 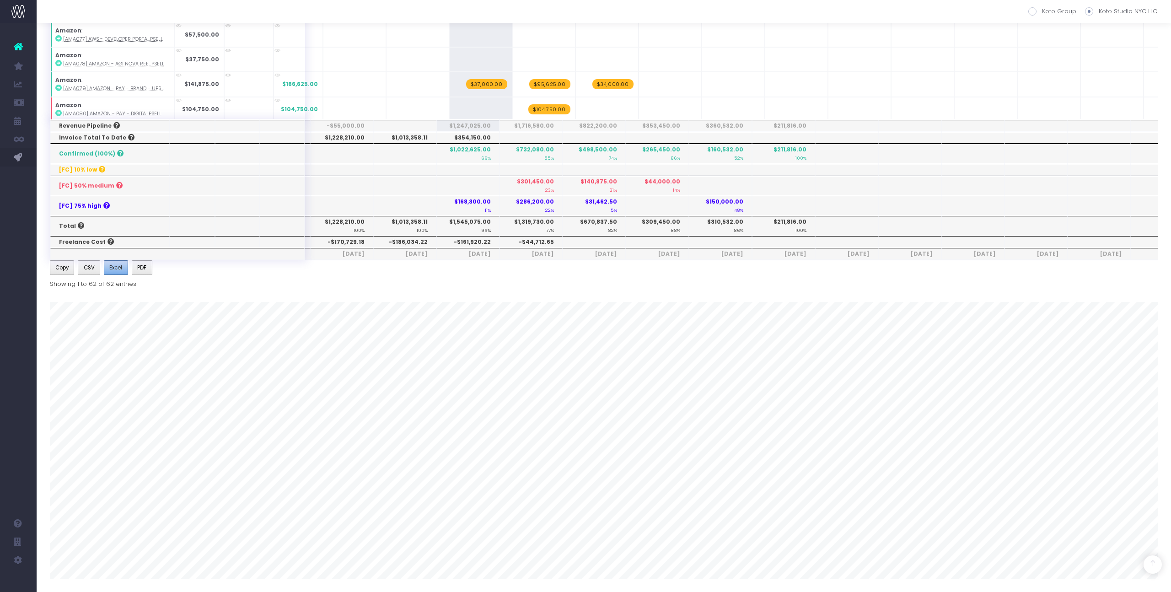 What do you see at coordinates (110, 154) in the screenshot?
I see `th: Confirmed (100%)` at bounding box center [110, 154].